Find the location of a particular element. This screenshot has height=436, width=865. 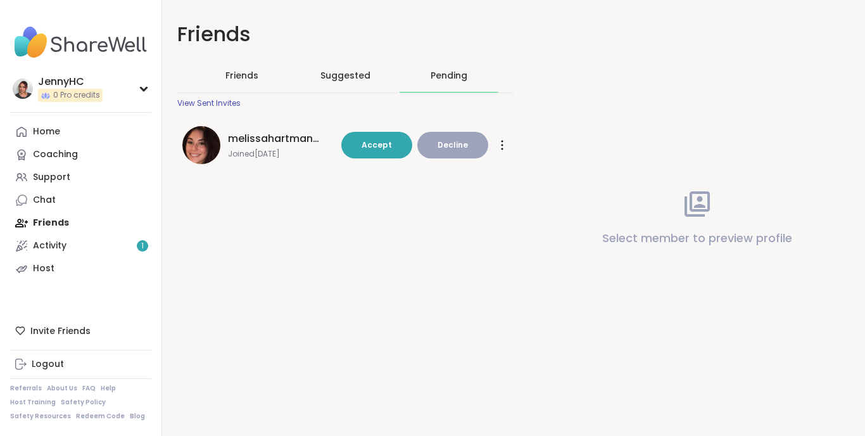

a: Help is located at coordinates (108, 388).